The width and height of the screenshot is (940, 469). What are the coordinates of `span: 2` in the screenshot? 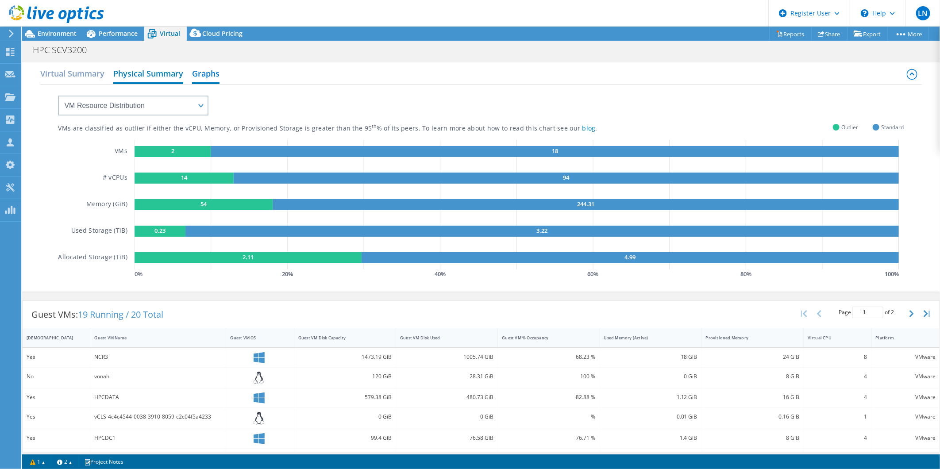 It's located at (893, 312).